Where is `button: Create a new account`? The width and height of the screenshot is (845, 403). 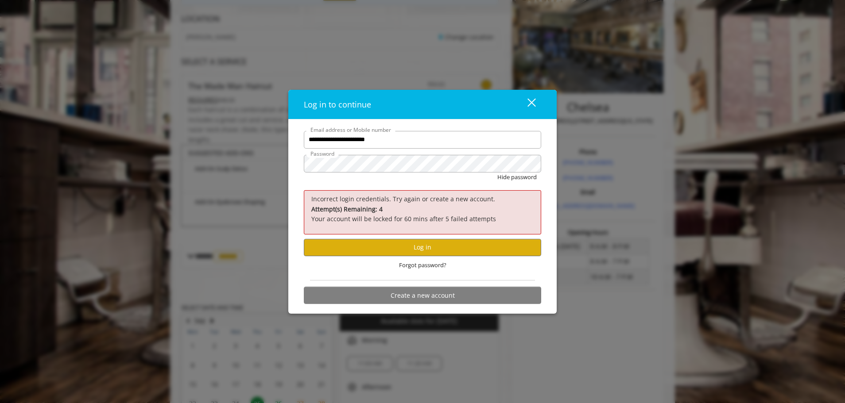
button: Create a new account is located at coordinates (422, 295).